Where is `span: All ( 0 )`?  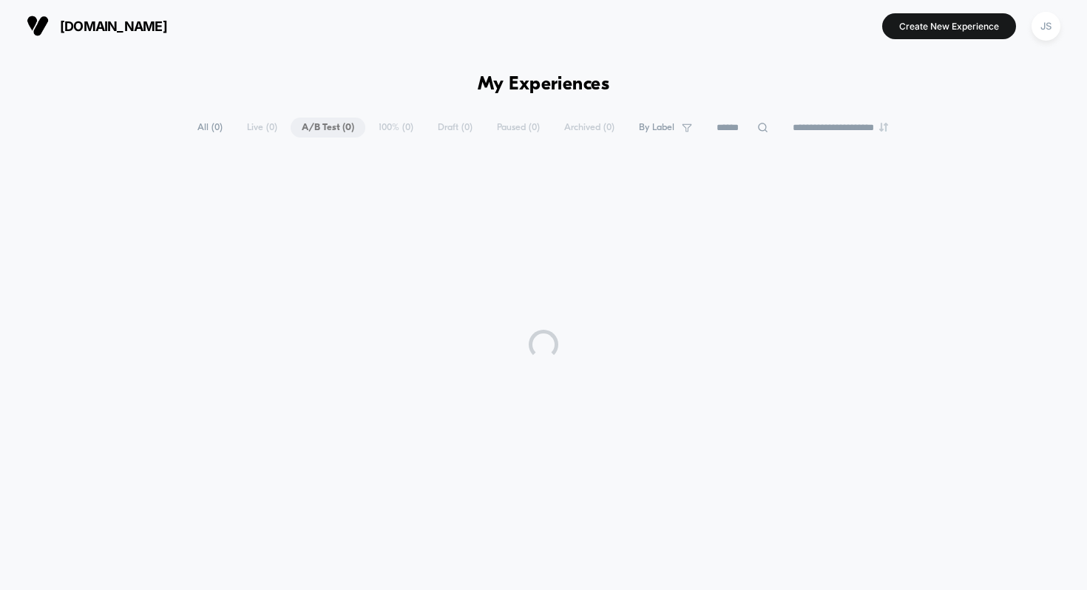
span: All ( 0 ) is located at coordinates (210, 127).